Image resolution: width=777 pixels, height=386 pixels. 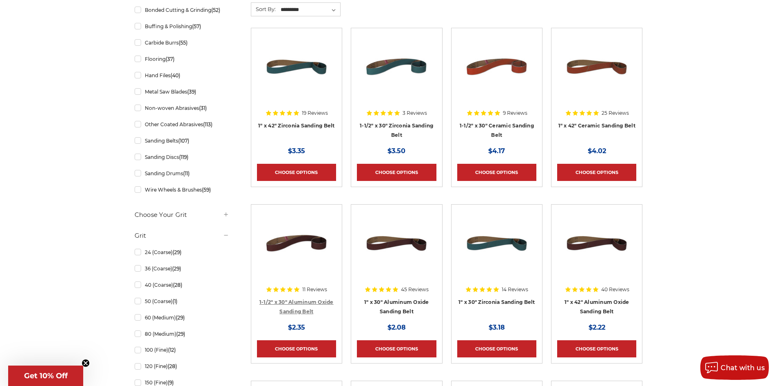 I want to click on a: 1" x 30" Zirconia File Belt, so click(x=497, y=250).